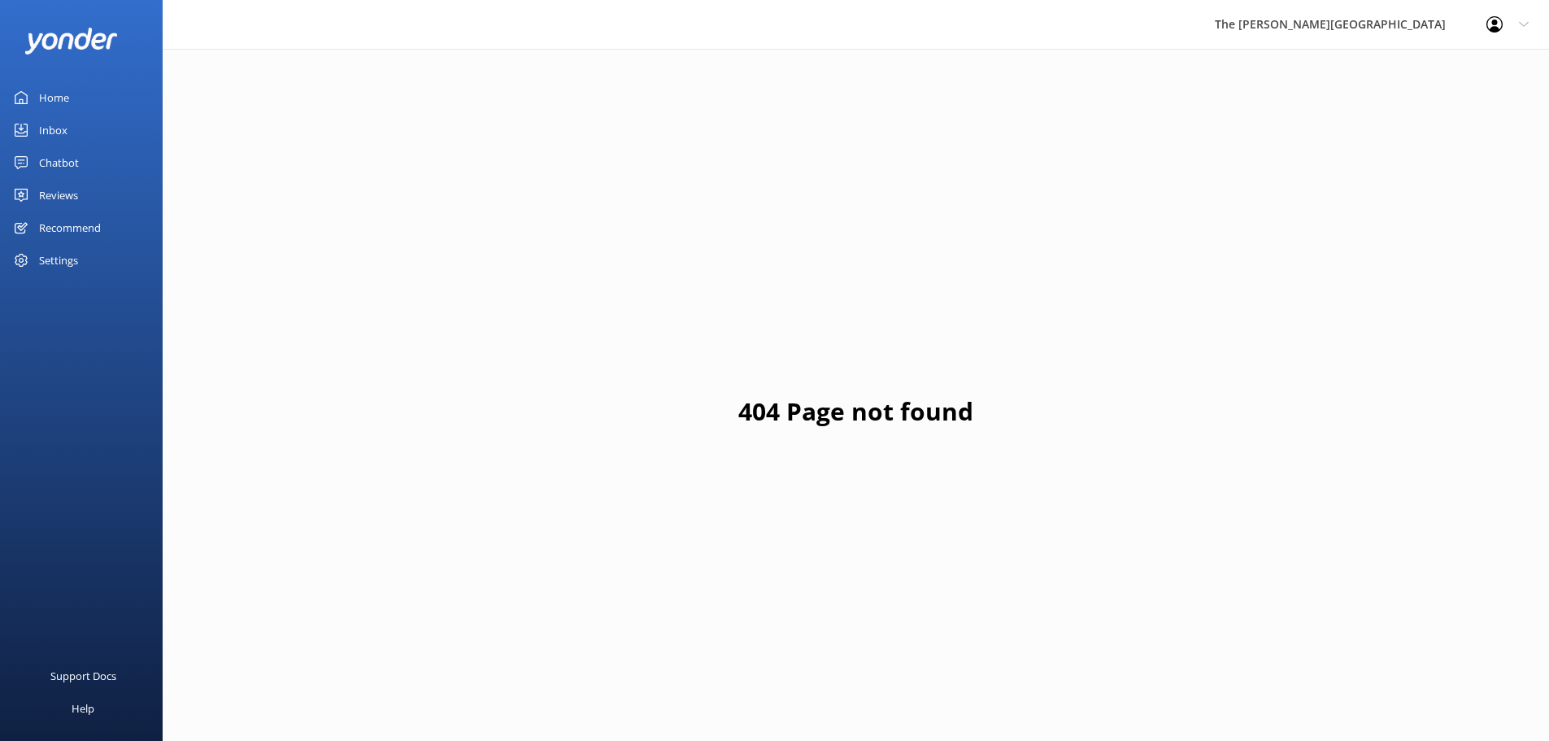  I want to click on h1: 404 Page not found, so click(856, 412).